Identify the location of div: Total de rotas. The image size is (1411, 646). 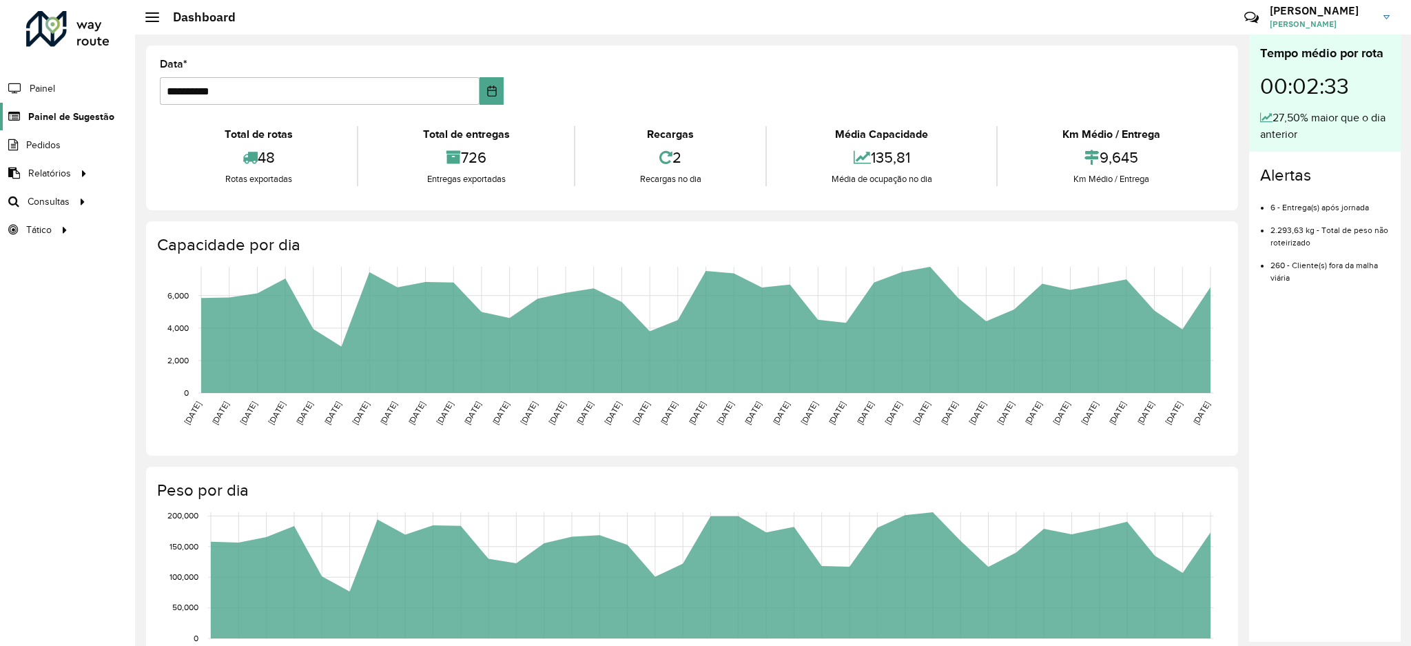
(258, 134).